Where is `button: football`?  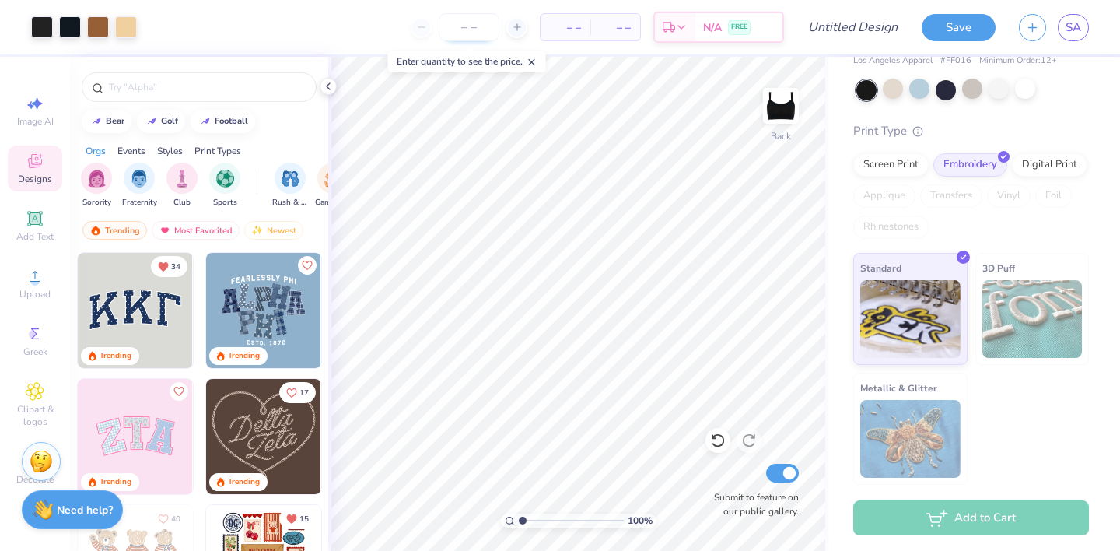 button: football is located at coordinates (223, 121).